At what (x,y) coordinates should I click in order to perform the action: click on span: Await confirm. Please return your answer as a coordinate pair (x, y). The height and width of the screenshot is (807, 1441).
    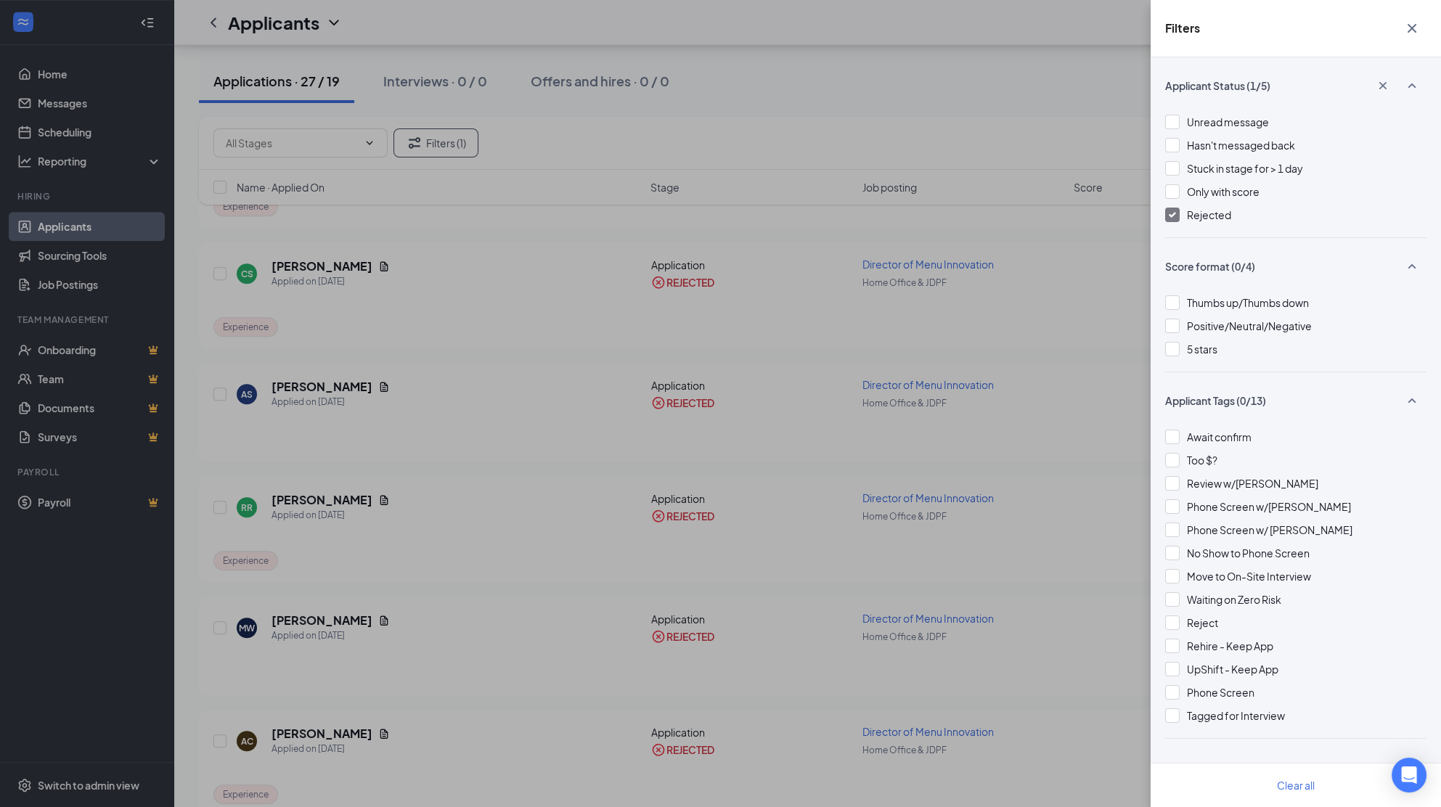
    Looking at the image, I should click on (1219, 437).